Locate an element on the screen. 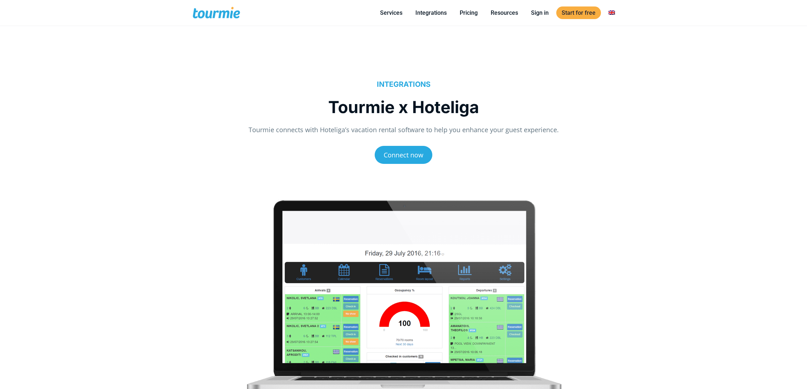  a: INTEGRATIONS is located at coordinates (403, 84).